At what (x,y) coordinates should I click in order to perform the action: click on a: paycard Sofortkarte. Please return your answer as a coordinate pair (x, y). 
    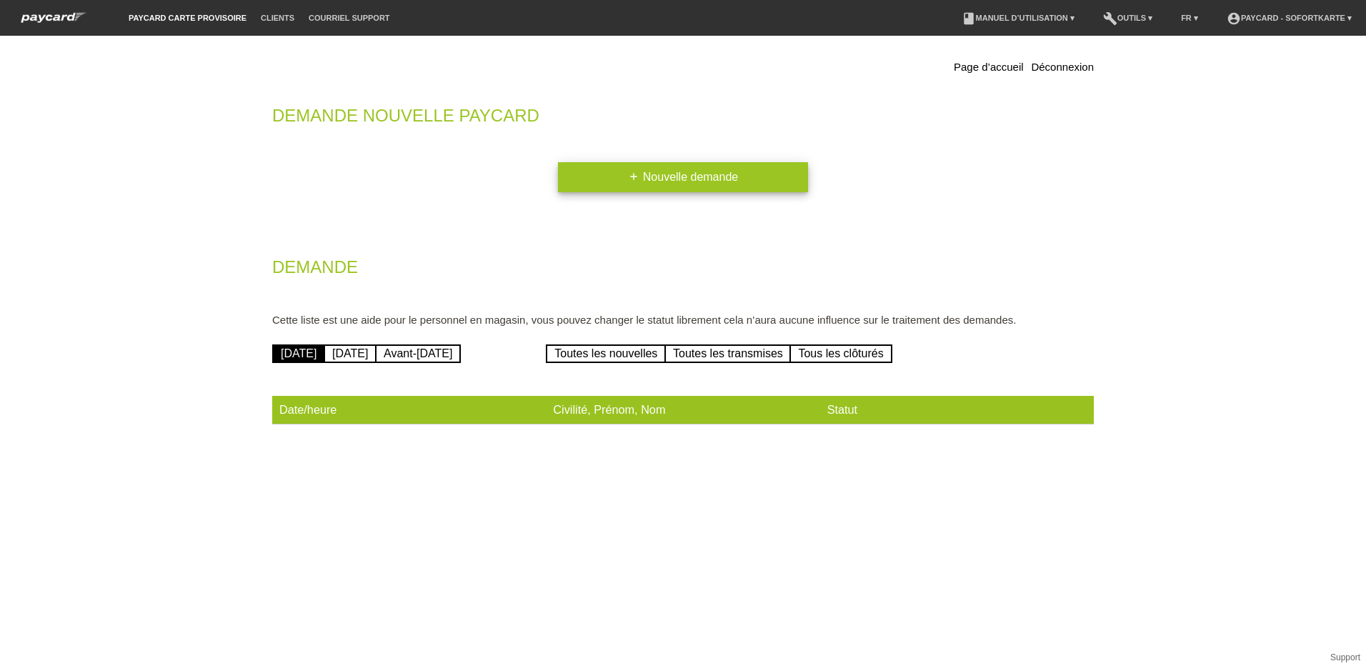
    Looking at the image, I should click on (54, 21).